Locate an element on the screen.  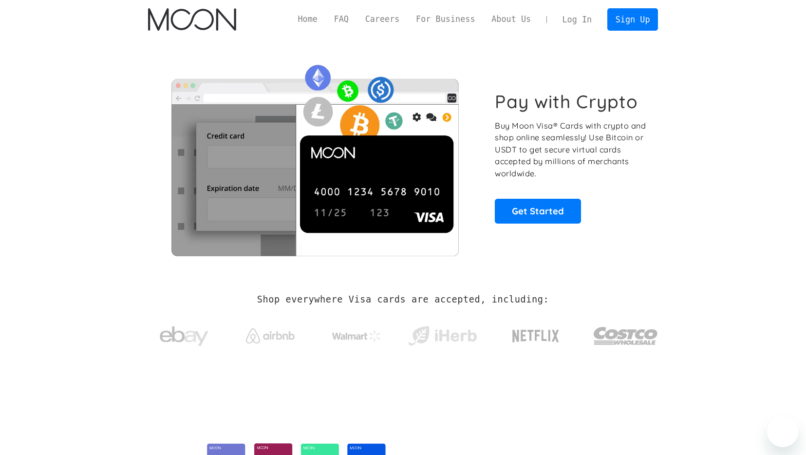
img: ebay is located at coordinates (184, 336).